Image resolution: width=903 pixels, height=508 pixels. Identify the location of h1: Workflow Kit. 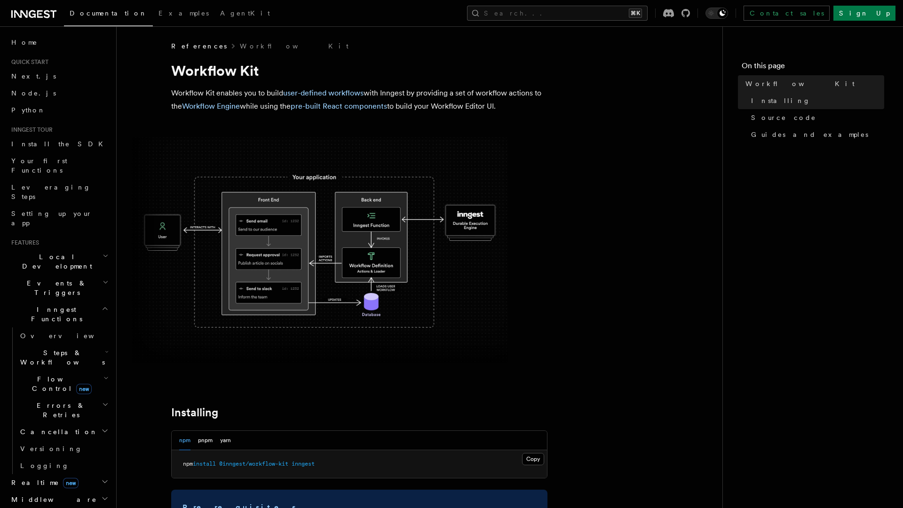
(359, 71).